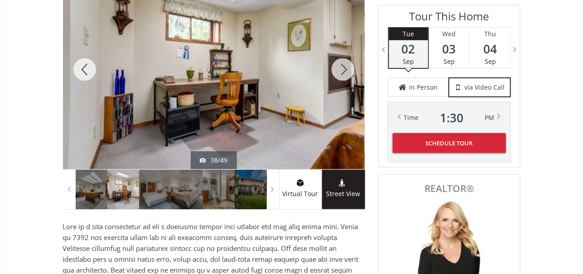 This screenshot has width=583, height=274. What do you see at coordinates (449, 188) in the screenshot?
I see `span: REALTOR®` at bounding box center [449, 188].